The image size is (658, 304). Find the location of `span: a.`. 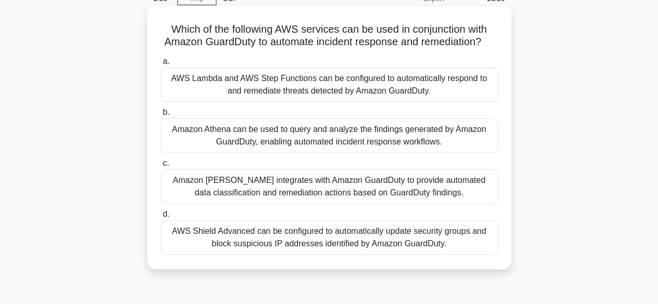

span: a. is located at coordinates (166, 61).